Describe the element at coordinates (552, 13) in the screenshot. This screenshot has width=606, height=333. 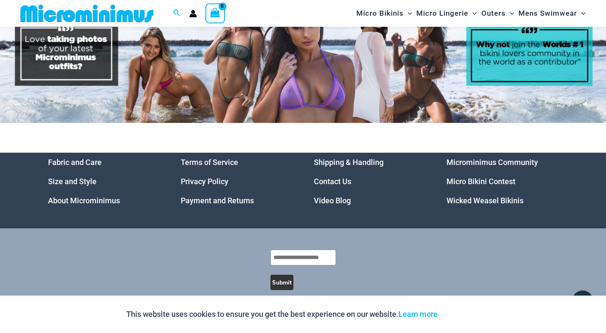
I see `a: Mens SwimwearMenu ToggleMenu Toggle` at that location.